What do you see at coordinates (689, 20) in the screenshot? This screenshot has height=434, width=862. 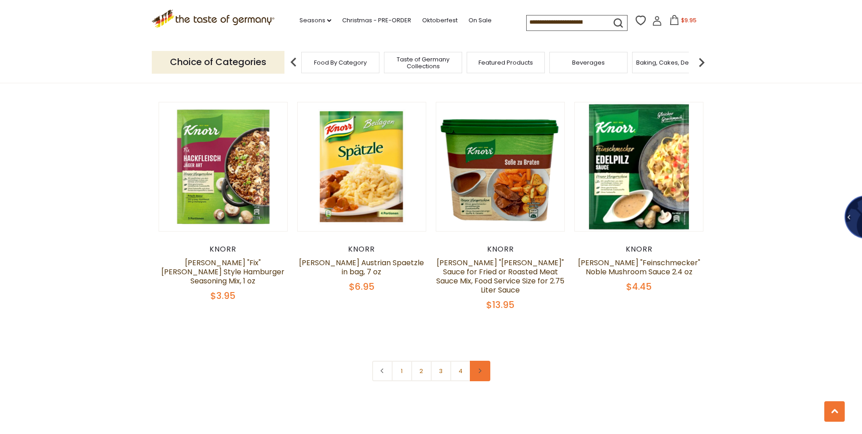 I see `span: $9.95` at bounding box center [689, 20].